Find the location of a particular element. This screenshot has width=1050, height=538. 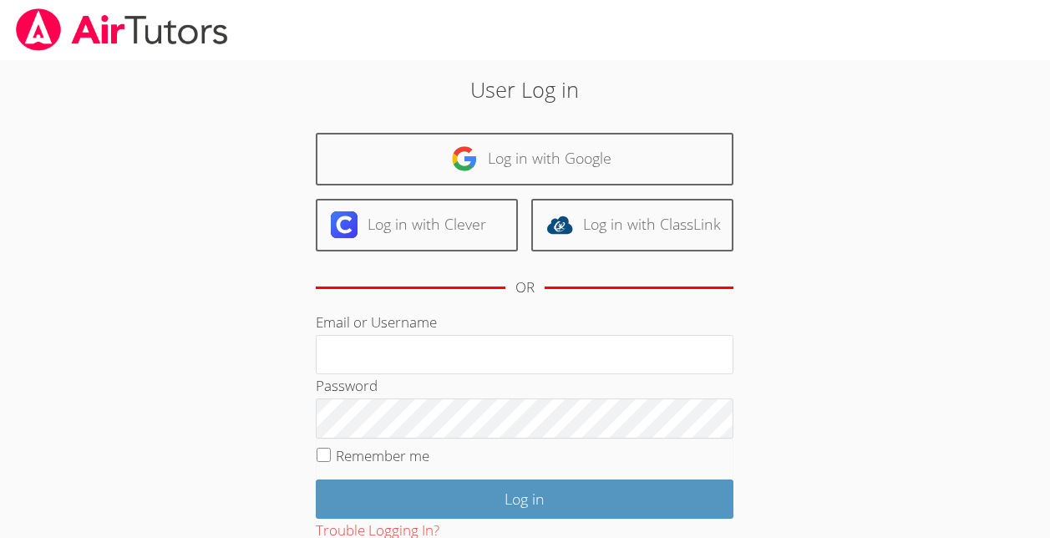

label: Remember me is located at coordinates (382, 455).